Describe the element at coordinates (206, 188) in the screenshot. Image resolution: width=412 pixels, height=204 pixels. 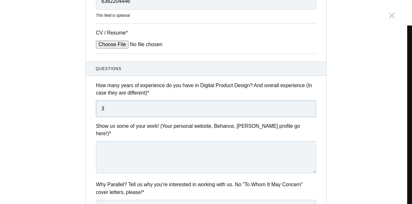
I see `label: Why Parallel? Tell us why you're interested in working with us. No "To Whom It May Concern" cover...` at that location.